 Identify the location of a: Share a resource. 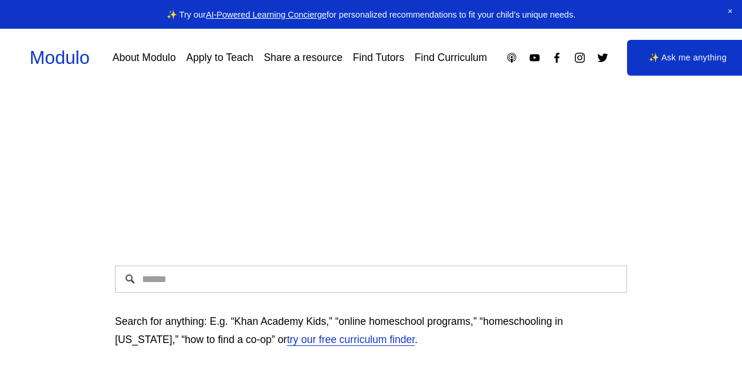
(303, 58).